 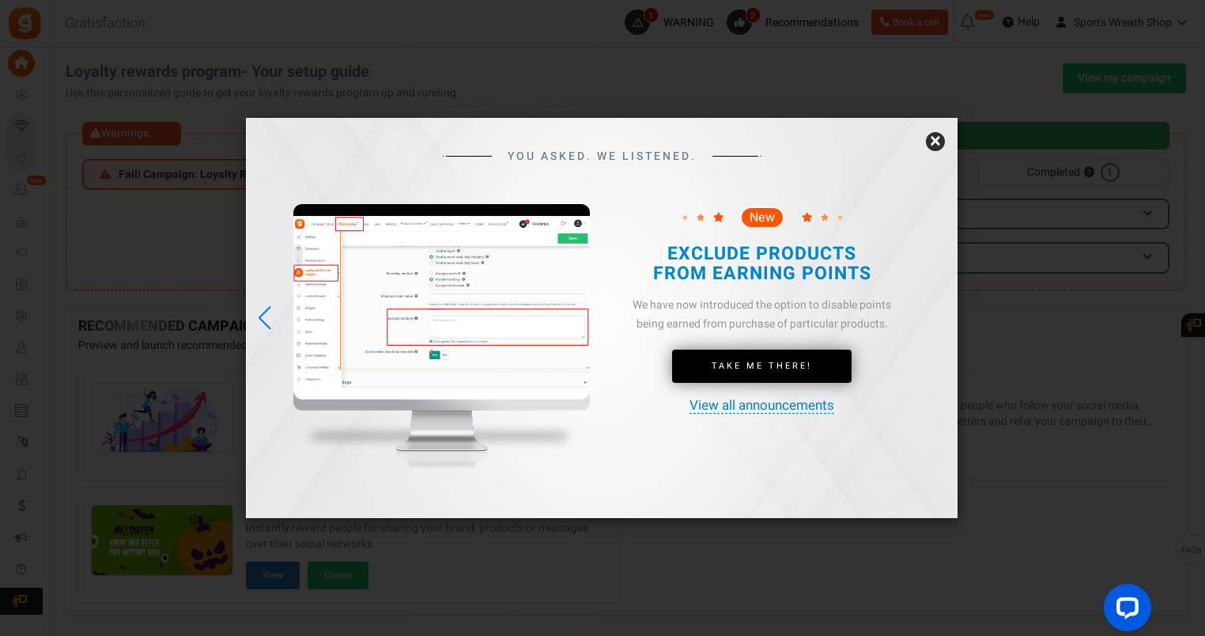 I want to click on div: We have now introduced the option to disable points being earned from purchase of particular prod..., so click(x=761, y=315).